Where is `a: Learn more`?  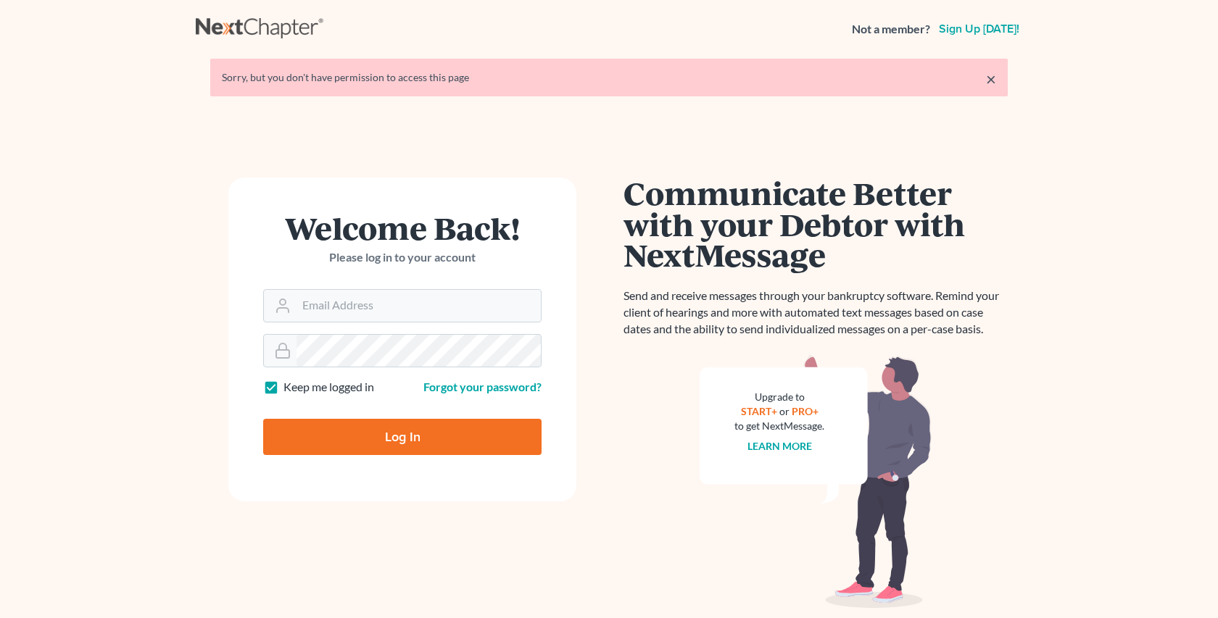 a: Learn more is located at coordinates (779, 446).